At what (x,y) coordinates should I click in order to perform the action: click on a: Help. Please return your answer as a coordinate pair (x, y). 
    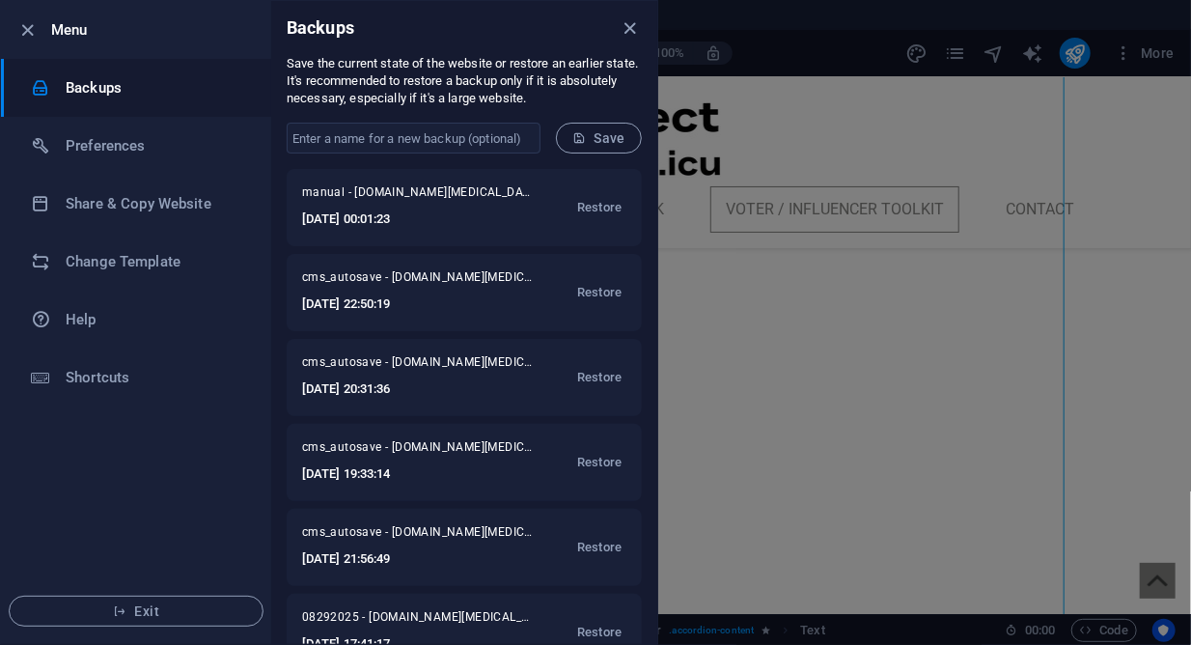
    Looking at the image, I should click on (136, 319).